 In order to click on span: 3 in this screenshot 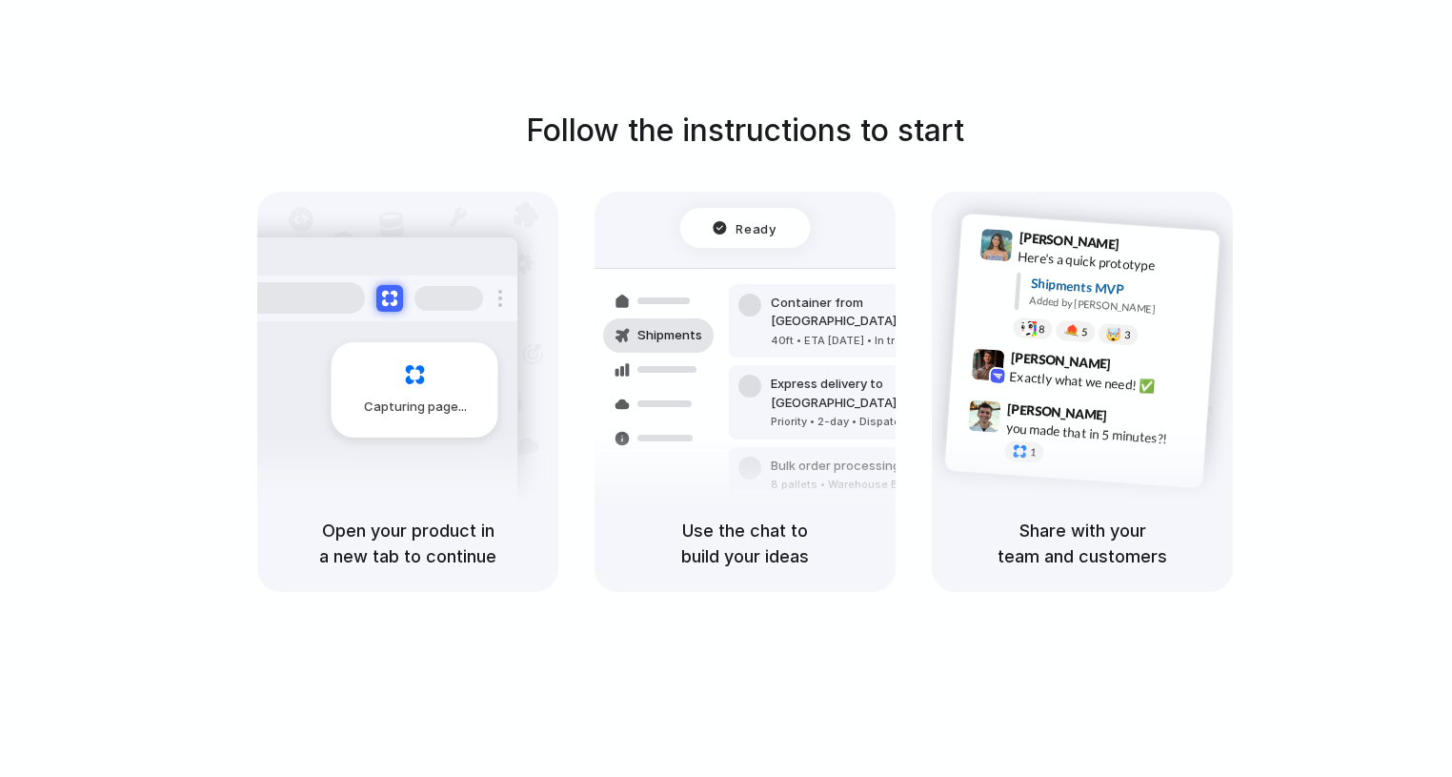, I will do `click(1127, 335)`.